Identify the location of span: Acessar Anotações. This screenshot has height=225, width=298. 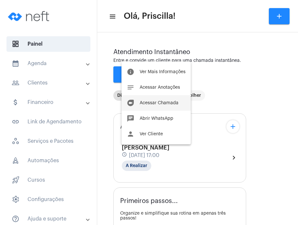
(160, 87).